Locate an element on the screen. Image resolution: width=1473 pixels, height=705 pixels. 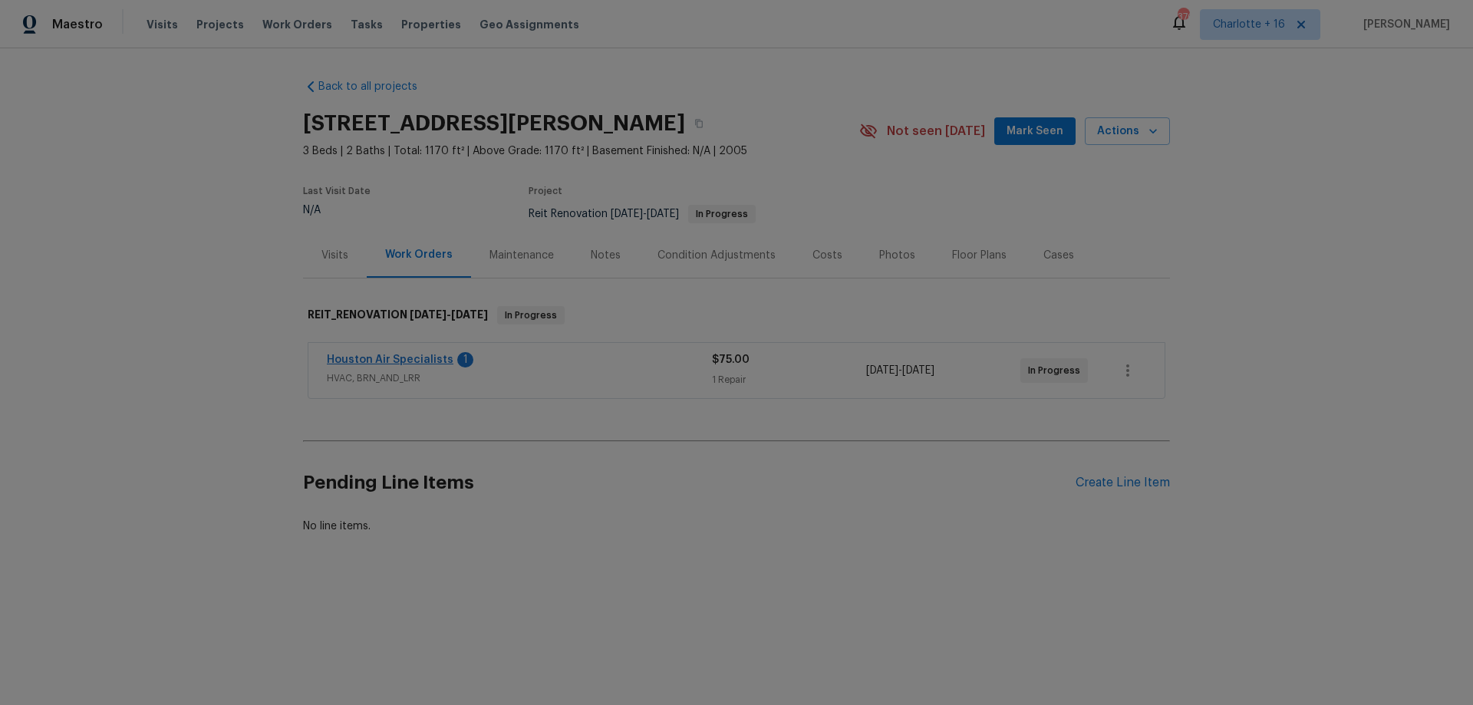
div: Notes is located at coordinates (605, 256).